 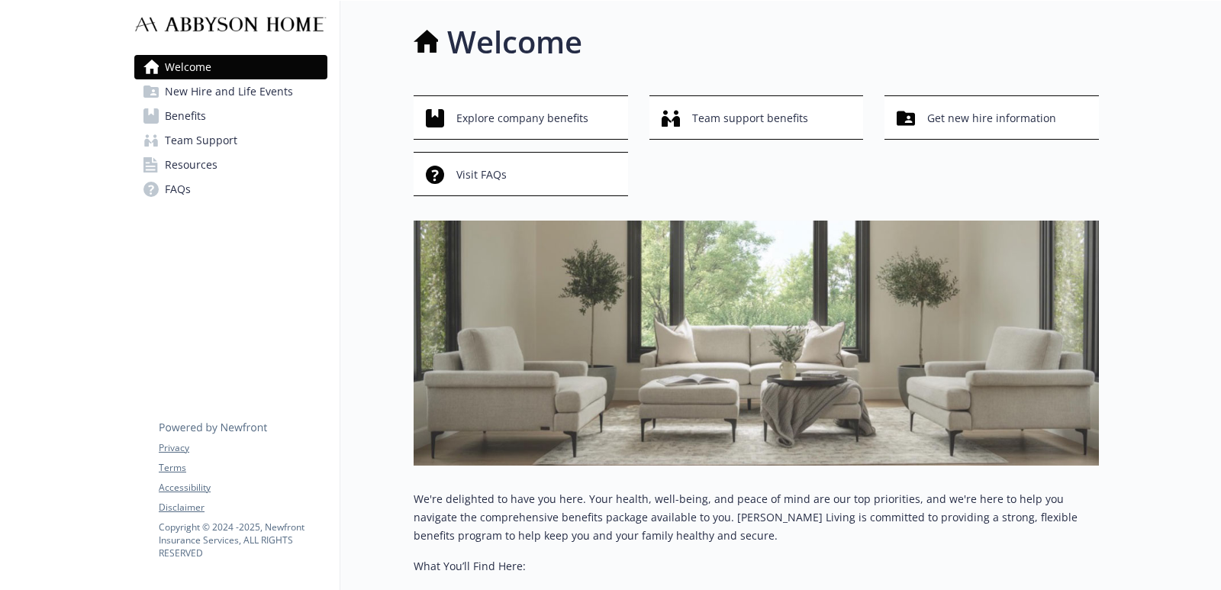 I want to click on a: FAQs, so click(x=230, y=189).